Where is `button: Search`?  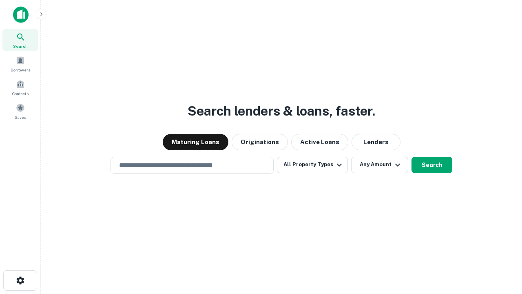
button: Search is located at coordinates (432, 165).